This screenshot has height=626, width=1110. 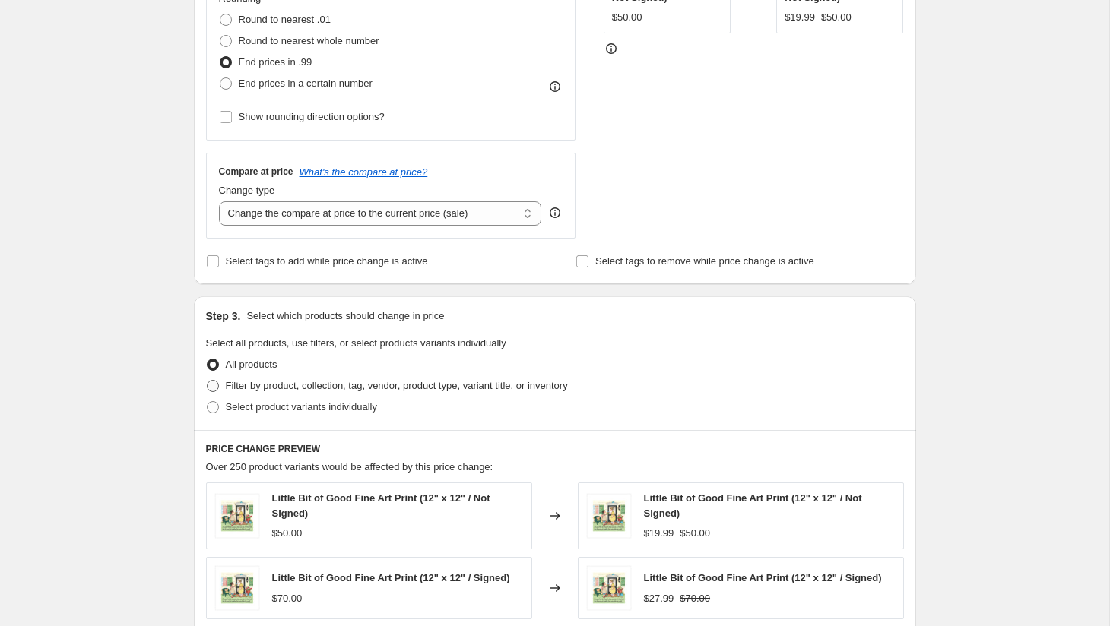 What do you see at coordinates (223, 316) in the screenshot?
I see `h2: Step 3.` at bounding box center [223, 316].